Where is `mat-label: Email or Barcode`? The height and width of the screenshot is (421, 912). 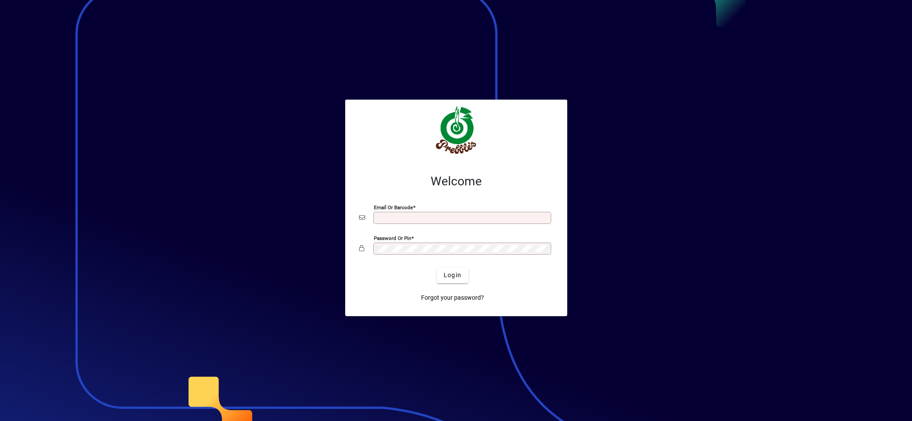 mat-label: Email or Barcode is located at coordinates (393, 207).